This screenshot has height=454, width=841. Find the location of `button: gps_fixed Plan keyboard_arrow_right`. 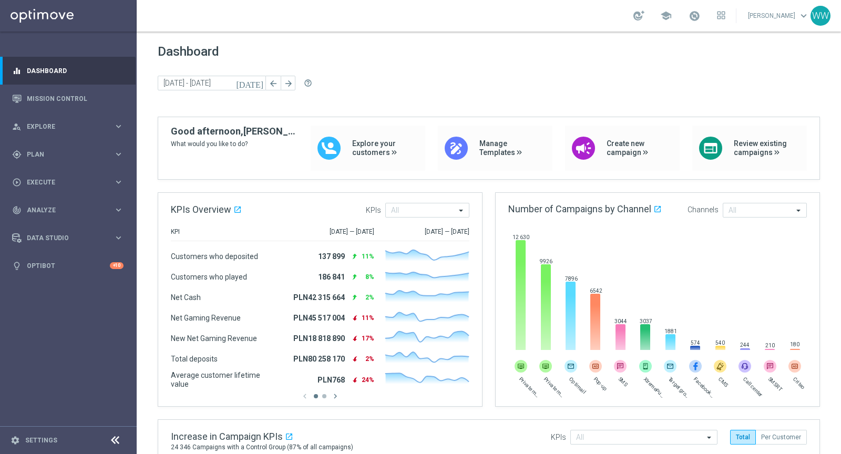

button: gps_fixed Plan keyboard_arrow_right is located at coordinates (68, 154).